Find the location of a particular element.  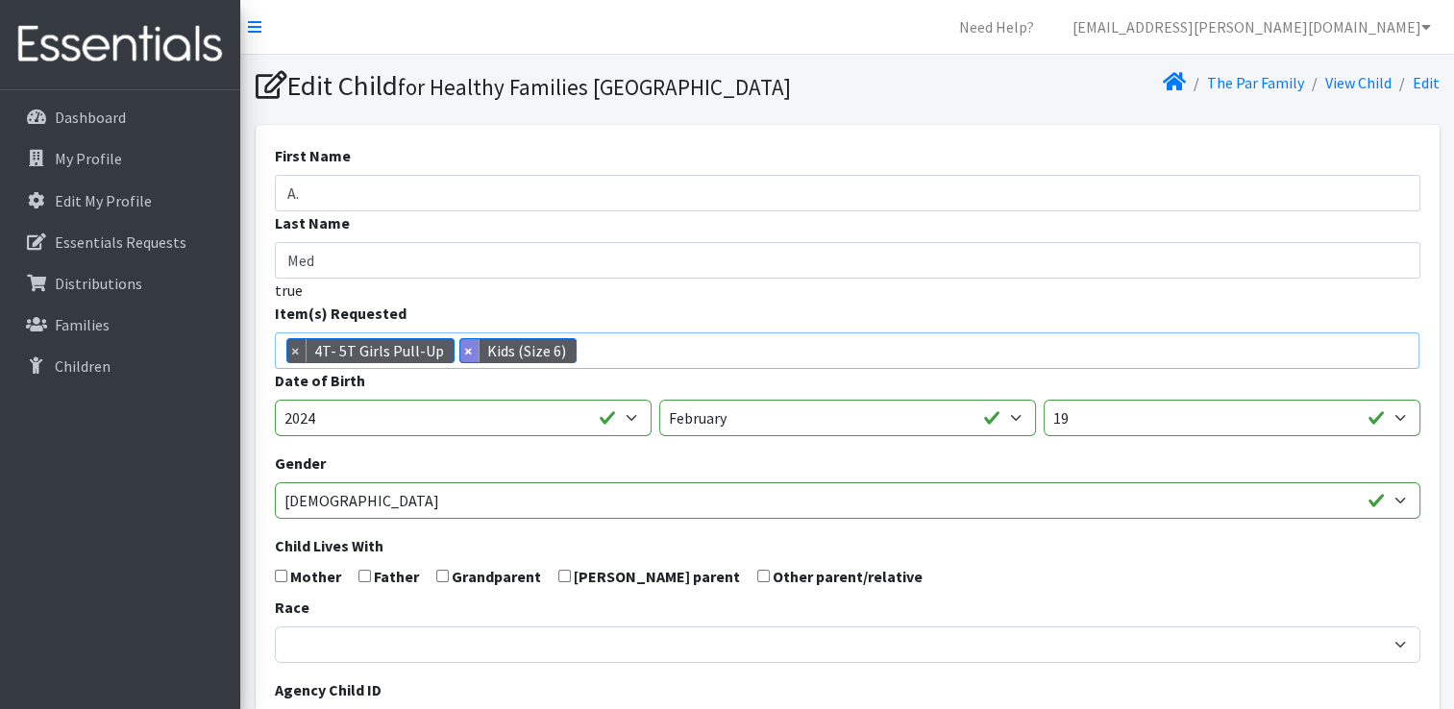

a: Need Help? is located at coordinates (997, 27).